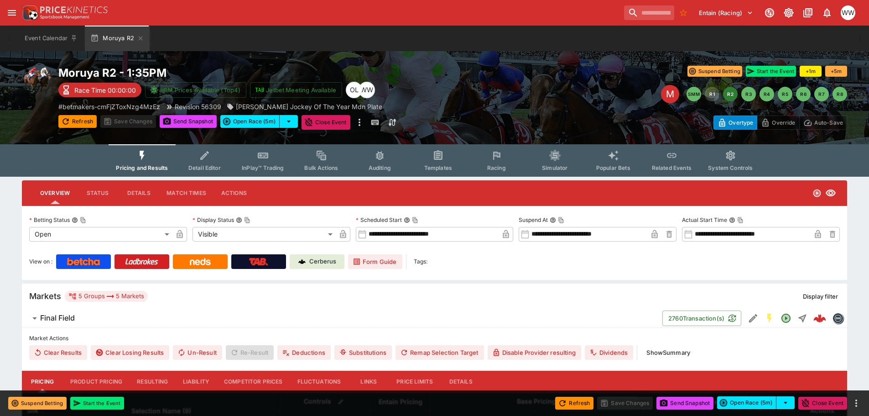 Image resolution: width=869 pixels, height=416 pixels. What do you see at coordinates (817, 193) in the screenshot?
I see `svg: Open` at bounding box center [817, 193].